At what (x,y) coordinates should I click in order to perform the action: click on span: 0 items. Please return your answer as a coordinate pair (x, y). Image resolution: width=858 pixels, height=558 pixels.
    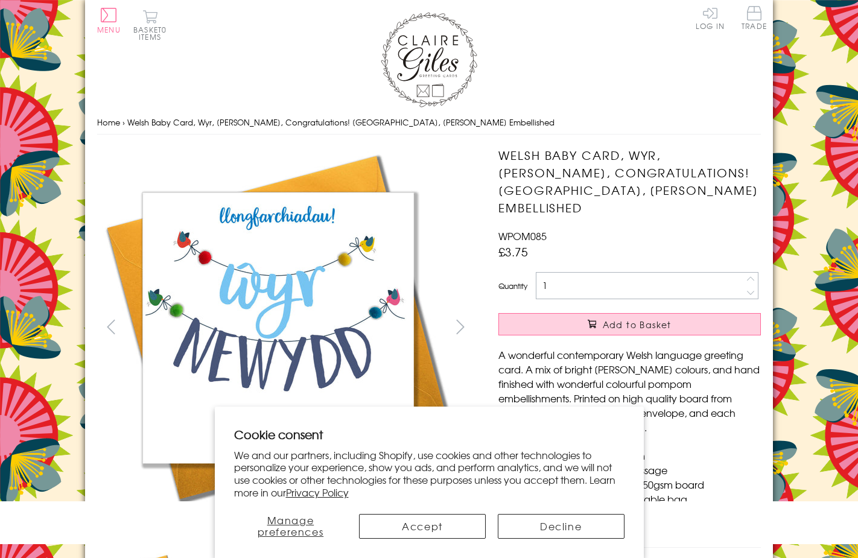
    Looking at the image, I should click on (153, 33).